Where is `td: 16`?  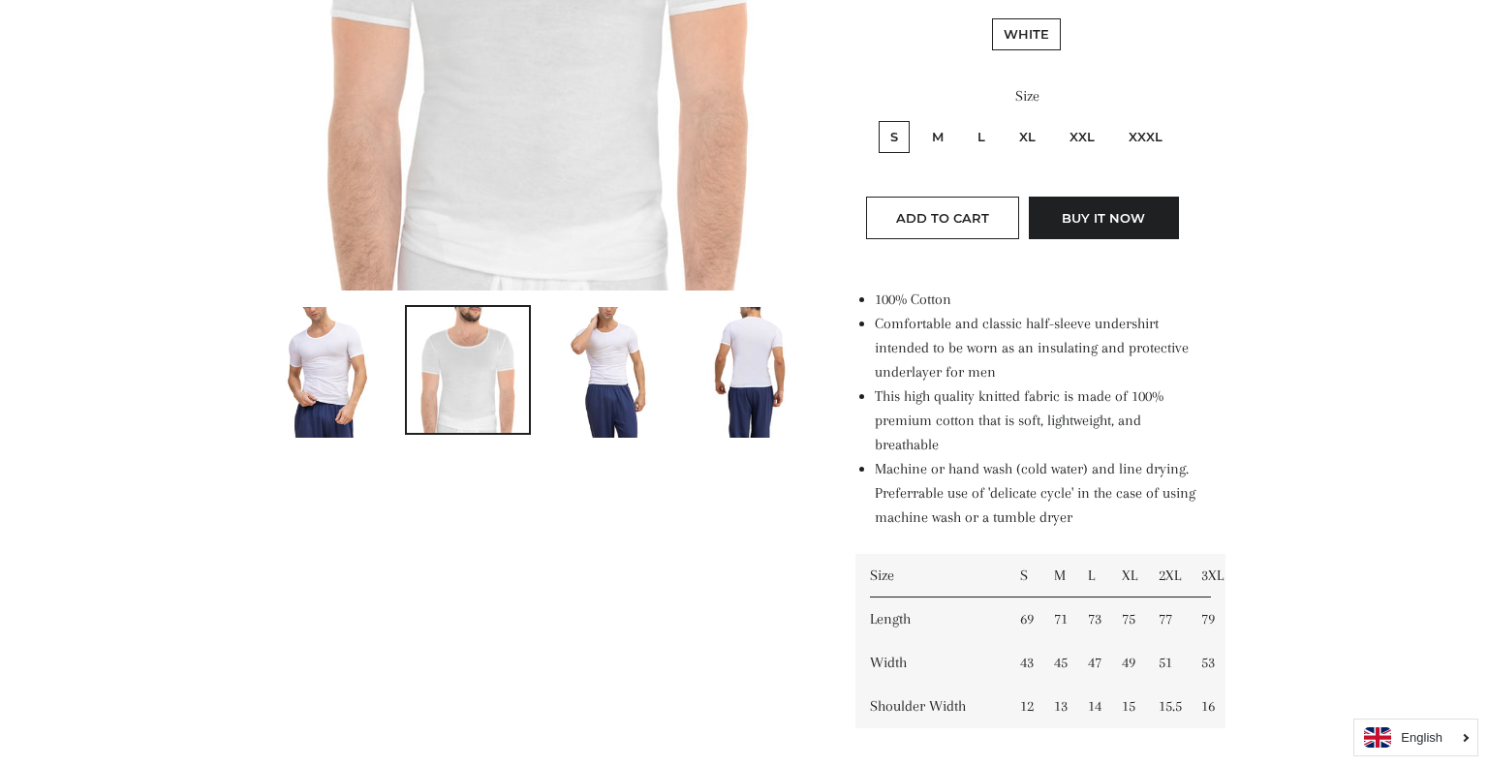 td: 16 is located at coordinates (1206, 706).